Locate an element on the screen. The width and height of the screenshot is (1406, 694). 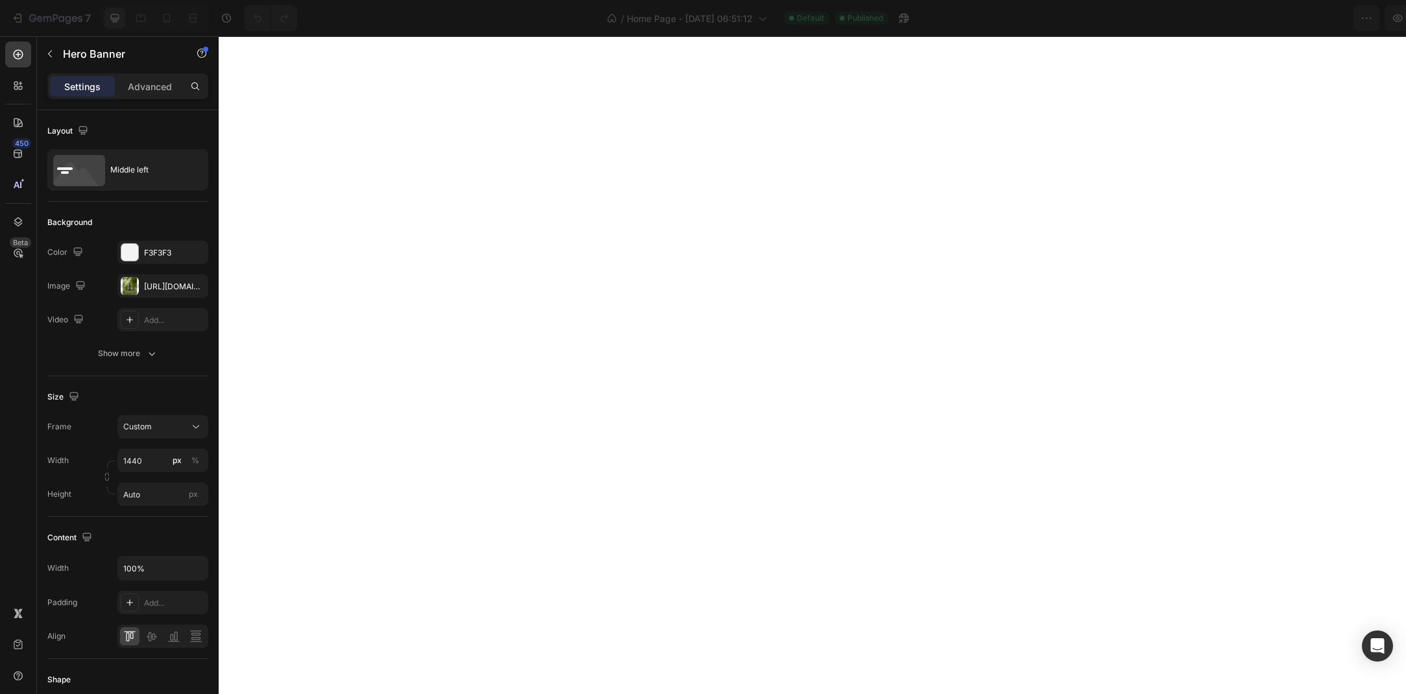
div: Align is located at coordinates (56, 637).